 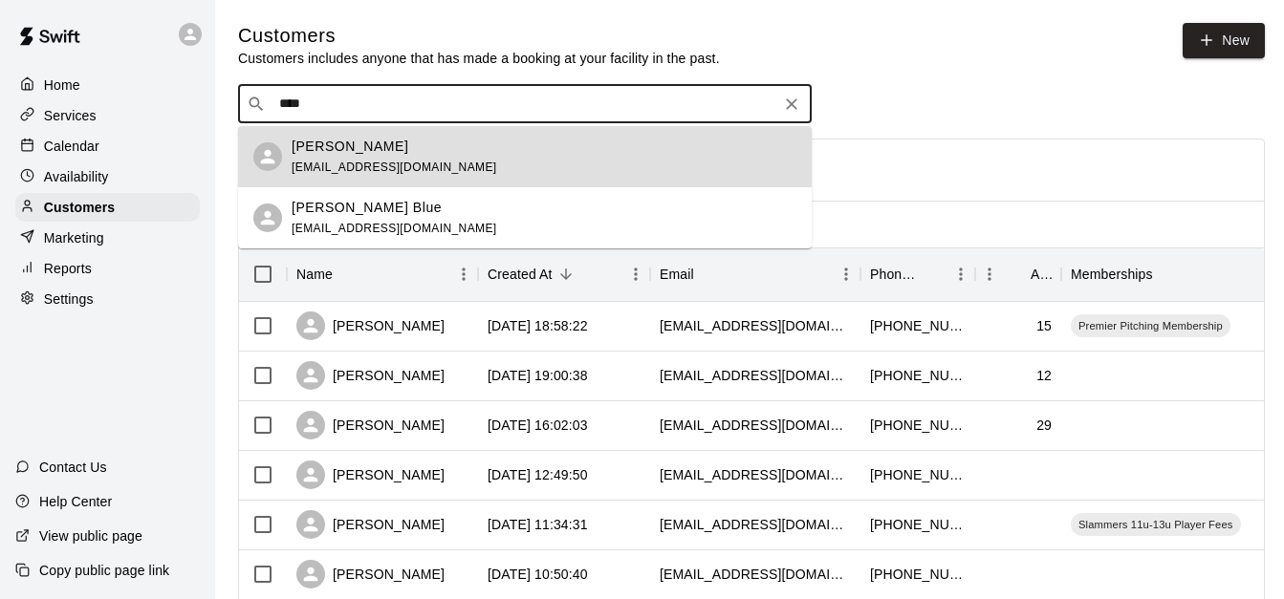 What do you see at coordinates (268, 218) in the screenshot?
I see `div: Mason Blue` at bounding box center [268, 218].